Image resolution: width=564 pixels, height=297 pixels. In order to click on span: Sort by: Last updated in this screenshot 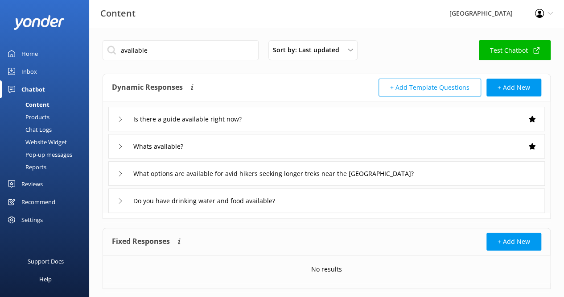, I will do `click(309, 50)`.